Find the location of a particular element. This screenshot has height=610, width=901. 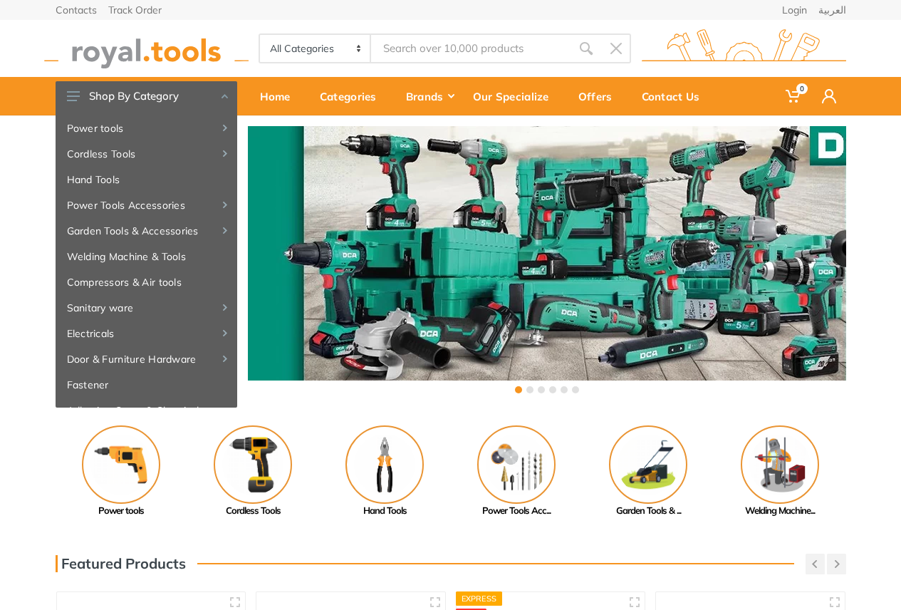

div: Brands is located at coordinates (430, 96).